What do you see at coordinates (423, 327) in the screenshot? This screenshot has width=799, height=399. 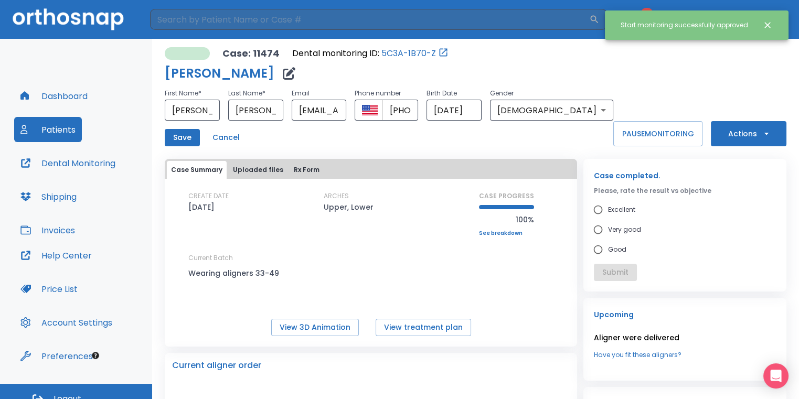 I see `button: View treatment plan` at bounding box center [423, 327].